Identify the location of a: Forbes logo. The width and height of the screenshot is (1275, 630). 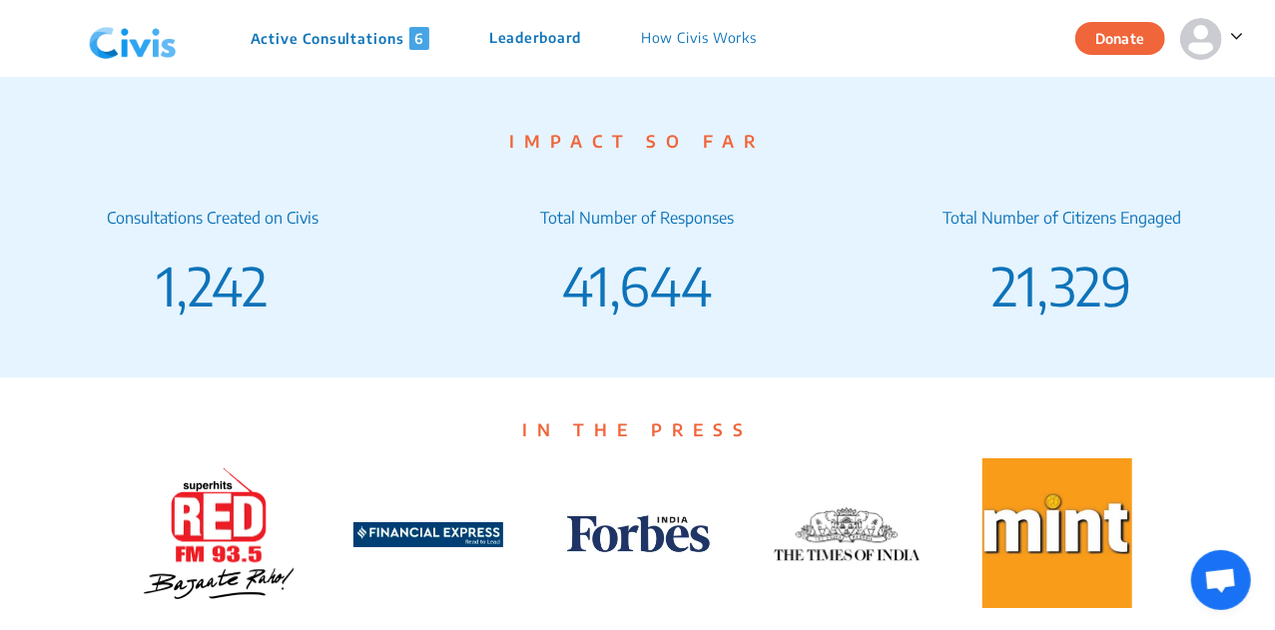
(638, 533).